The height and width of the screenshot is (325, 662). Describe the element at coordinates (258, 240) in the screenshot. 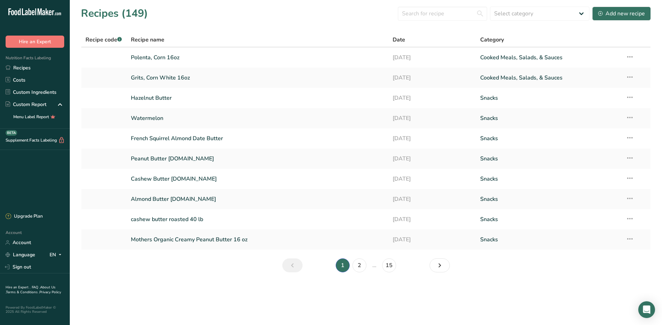

I see `a: Mothers Organic Creamy Peanut Butter 16 oz` at that location.